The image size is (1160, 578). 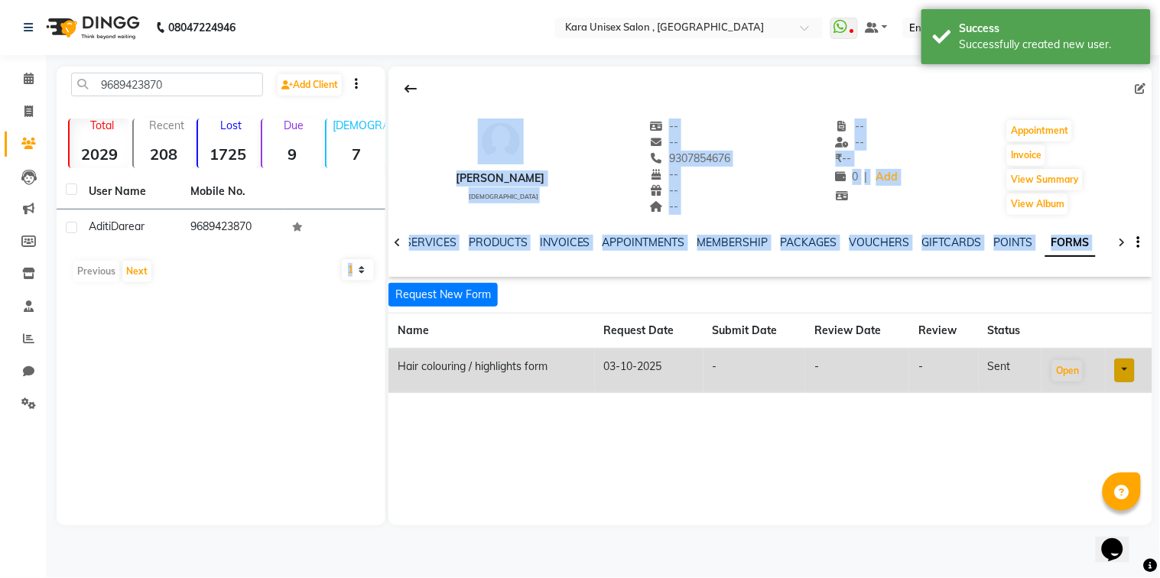 What do you see at coordinates (1044, 180) in the screenshot?
I see `button: View Summary` at bounding box center [1044, 180].